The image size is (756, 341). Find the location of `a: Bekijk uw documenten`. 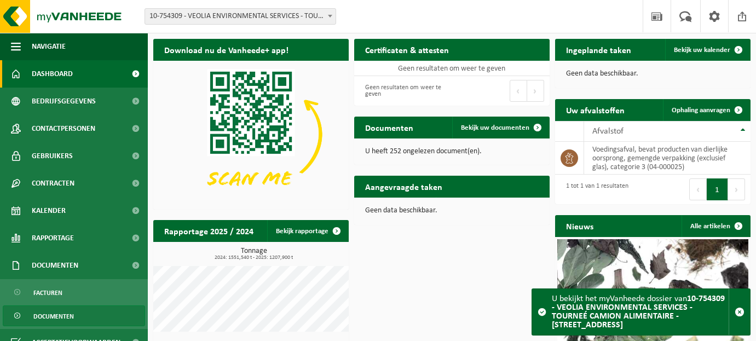

a: Bekijk uw documenten is located at coordinates (500, 128).